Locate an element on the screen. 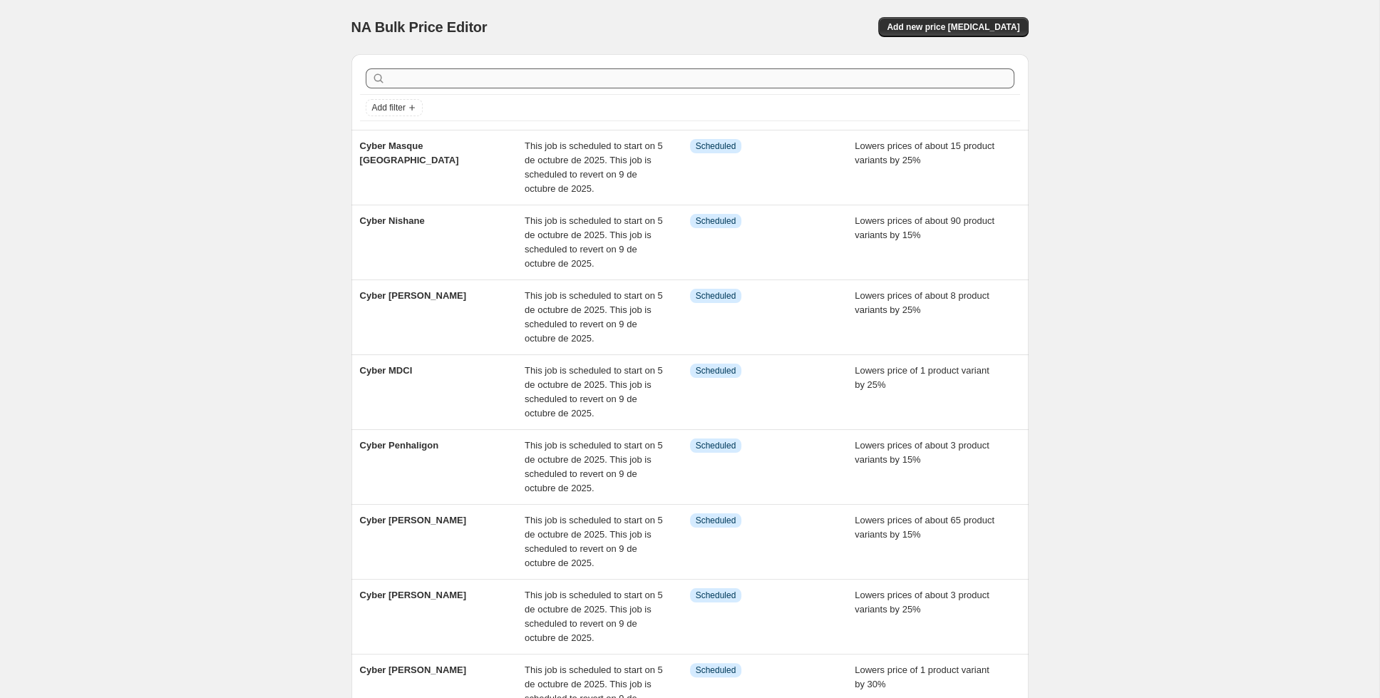 This screenshot has height=698, width=1380. span: Cyber MDCI is located at coordinates (386, 370).